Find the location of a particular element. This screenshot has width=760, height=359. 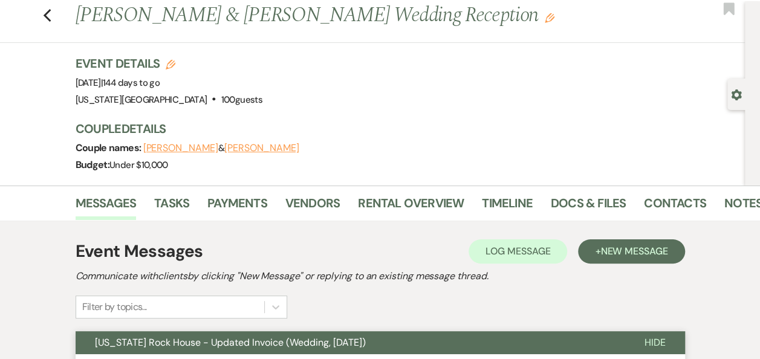

span: Hide is located at coordinates (655, 342).